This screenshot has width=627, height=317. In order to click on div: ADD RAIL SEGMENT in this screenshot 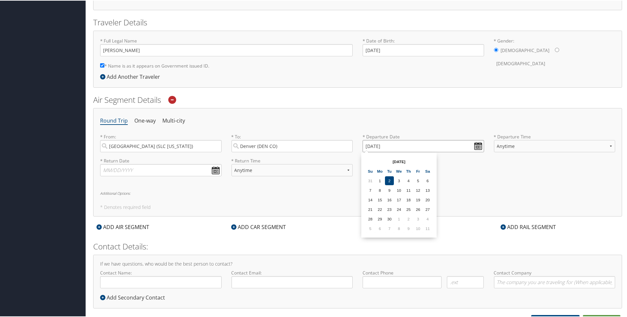, I will do `click(528, 226)`.